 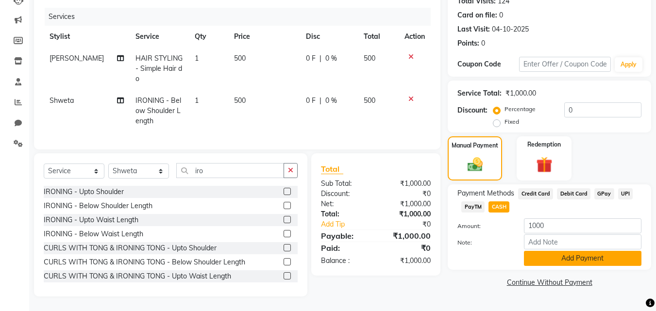 What do you see at coordinates (93, 234) in the screenshot?
I see `div: IRONING - Below Waist Length` at bounding box center [93, 234].